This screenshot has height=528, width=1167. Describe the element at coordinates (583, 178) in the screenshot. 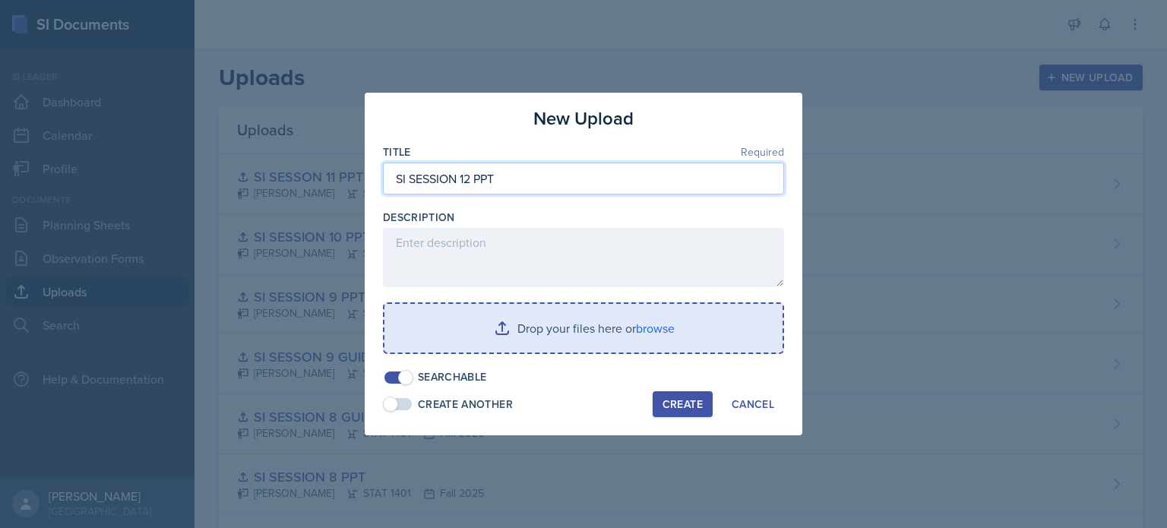

I see `input: Enter title` at that location.